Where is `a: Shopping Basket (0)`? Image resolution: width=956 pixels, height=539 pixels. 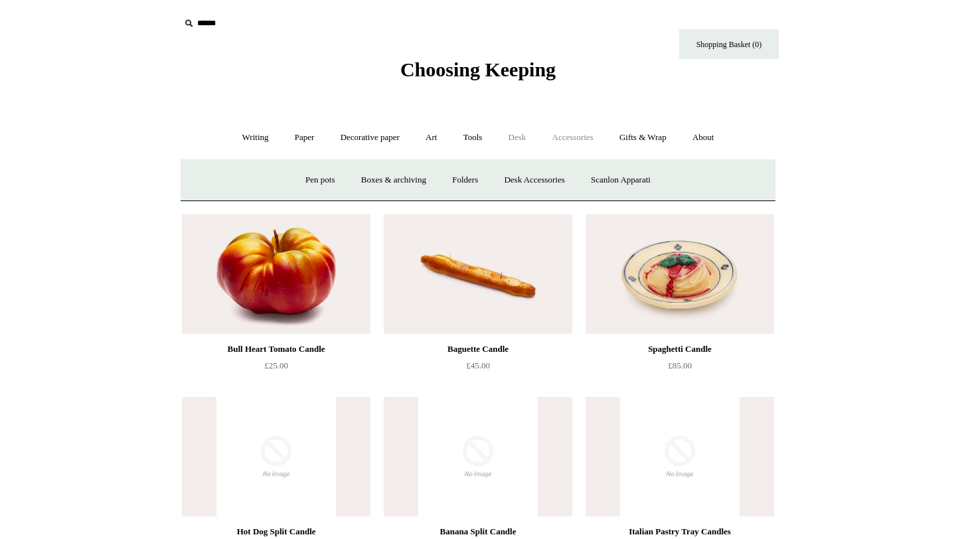 a: Shopping Basket (0) is located at coordinates (729, 44).